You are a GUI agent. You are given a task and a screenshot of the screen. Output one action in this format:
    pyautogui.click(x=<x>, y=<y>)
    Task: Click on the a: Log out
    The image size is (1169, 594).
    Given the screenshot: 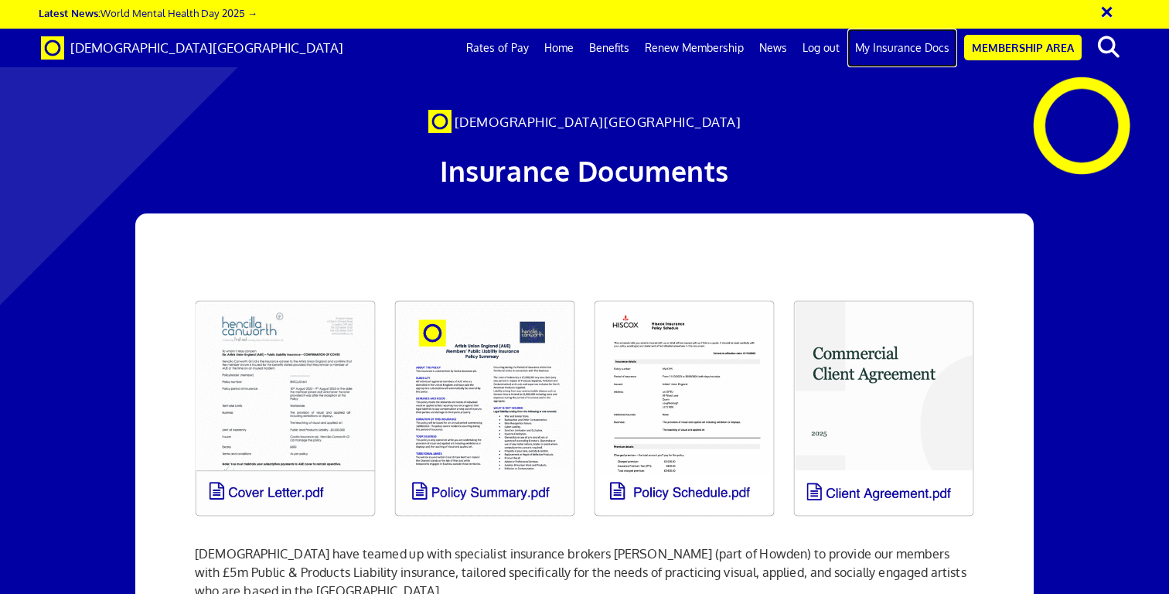 What is the action you would take?
    pyautogui.click(x=821, y=48)
    